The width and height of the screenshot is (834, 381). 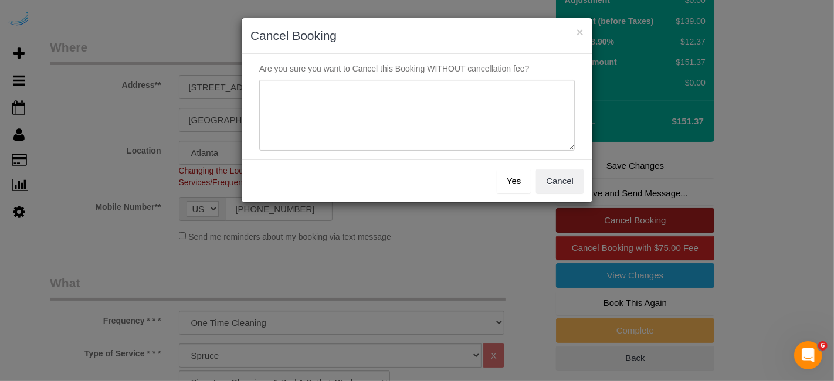 I want to click on button: Cancel, so click(x=559, y=181).